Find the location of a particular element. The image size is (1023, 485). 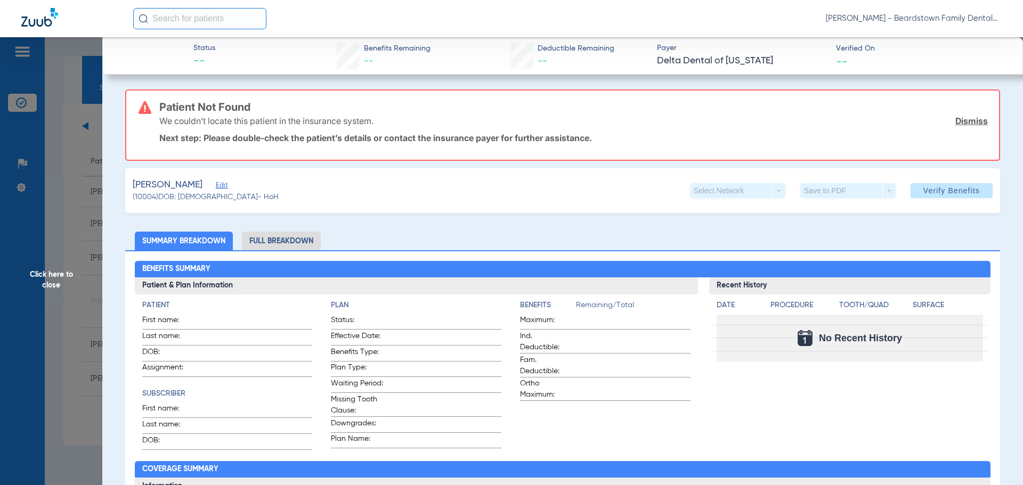

span: Remaining/Total is located at coordinates (633, 307).